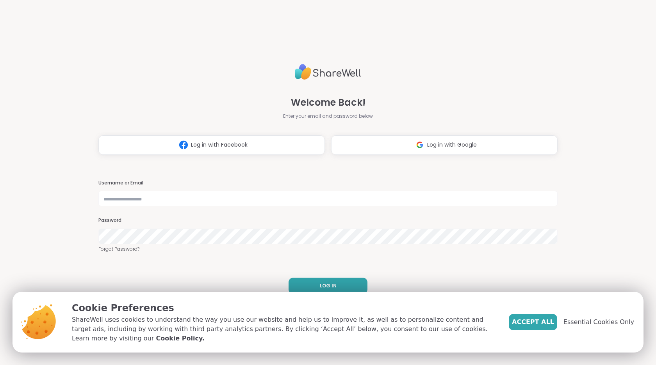  What do you see at coordinates (284, 308) in the screenshot?
I see `p: Cookie Preferences` at bounding box center [284, 308].